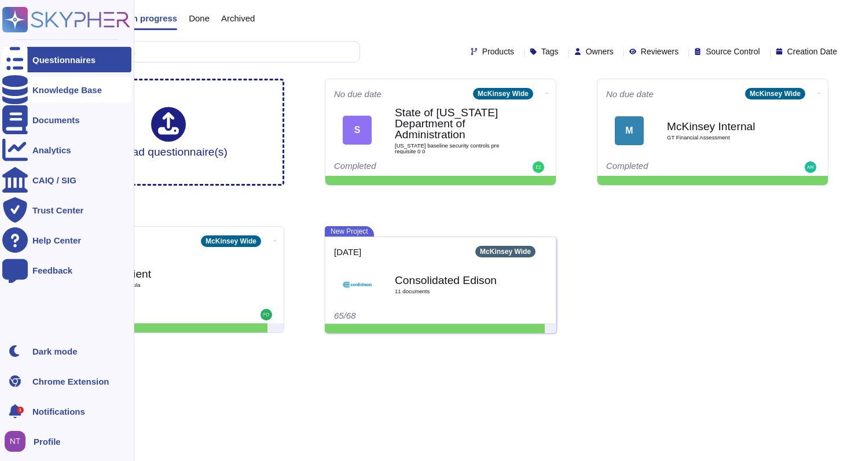 This screenshot has height=461, width=851. What do you see at coordinates (55, 351) in the screenshot?
I see `div: Dark mode` at bounding box center [55, 351].